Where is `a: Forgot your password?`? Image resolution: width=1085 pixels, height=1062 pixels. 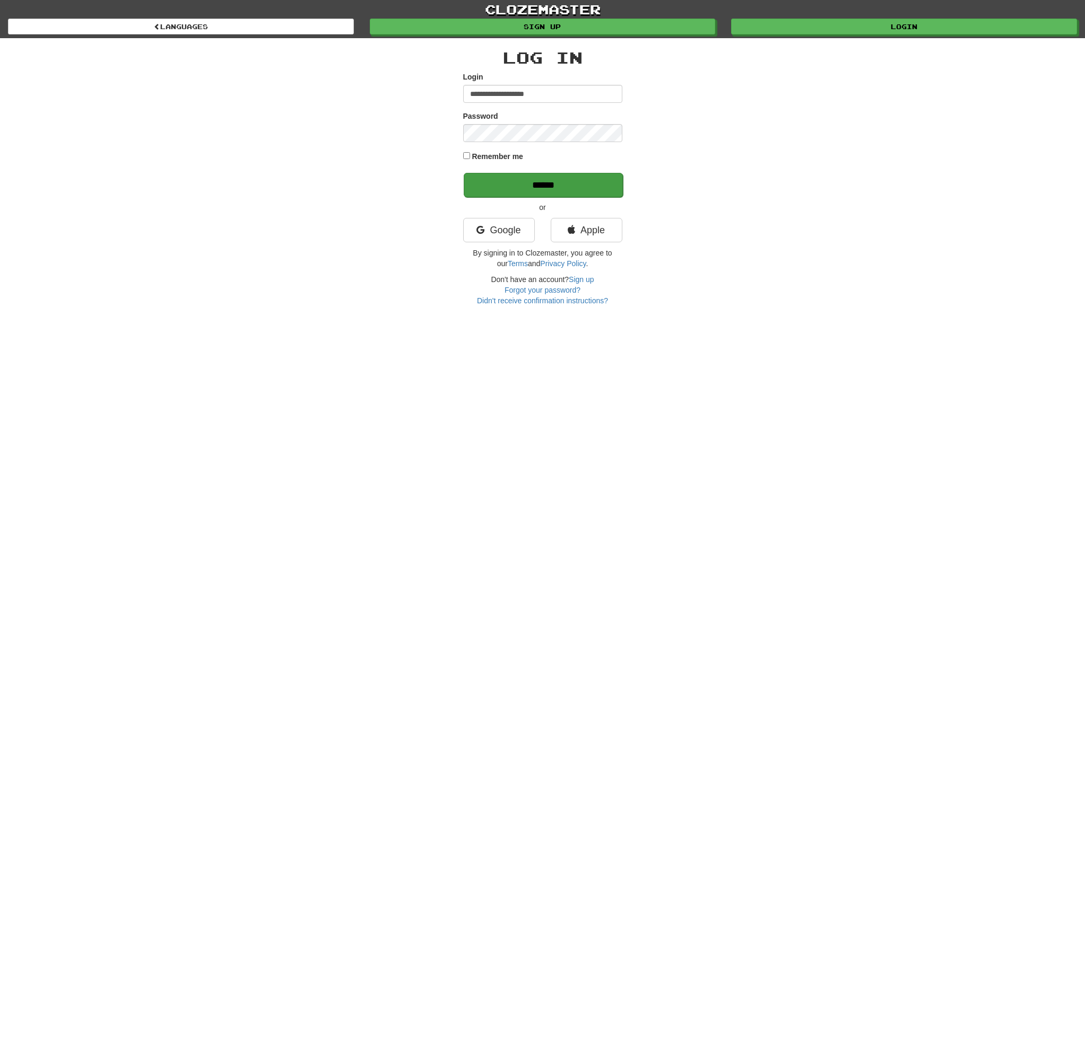
a: Forgot your password? is located at coordinates (542, 290).